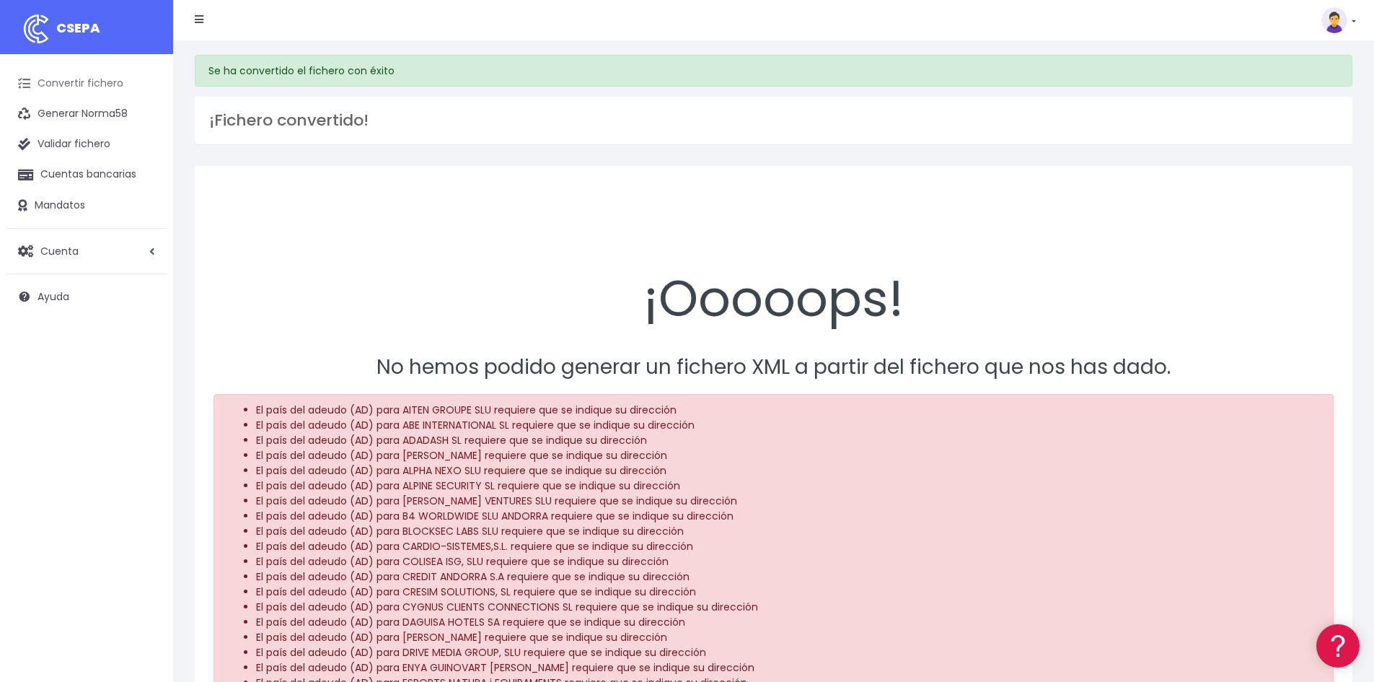  What do you see at coordinates (87, 144) in the screenshot?
I see `a: Validar fichero` at bounding box center [87, 144].